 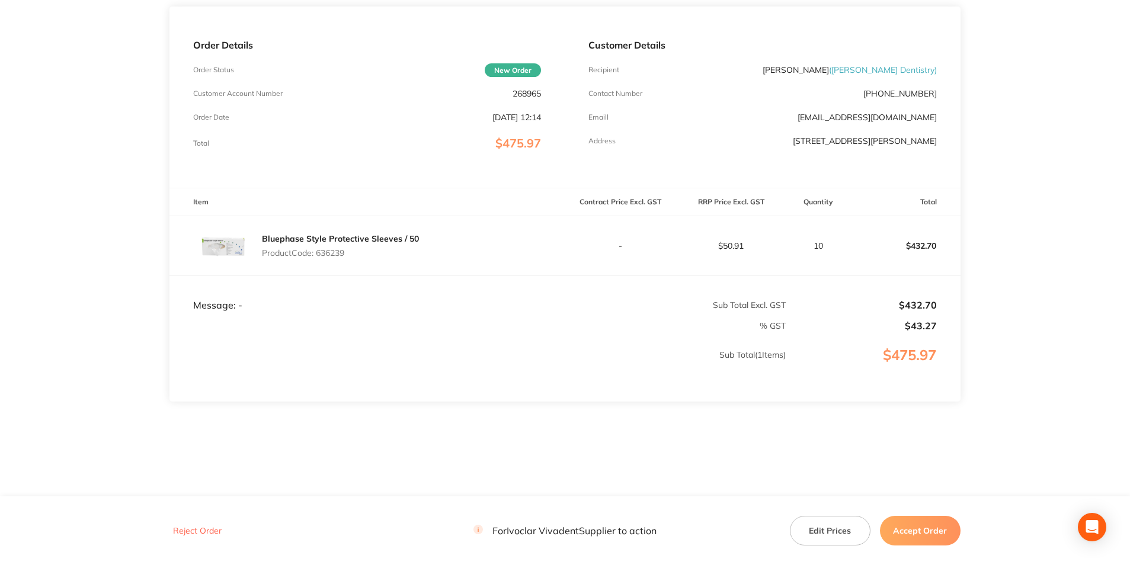 I want to click on p: Address, so click(x=602, y=141).